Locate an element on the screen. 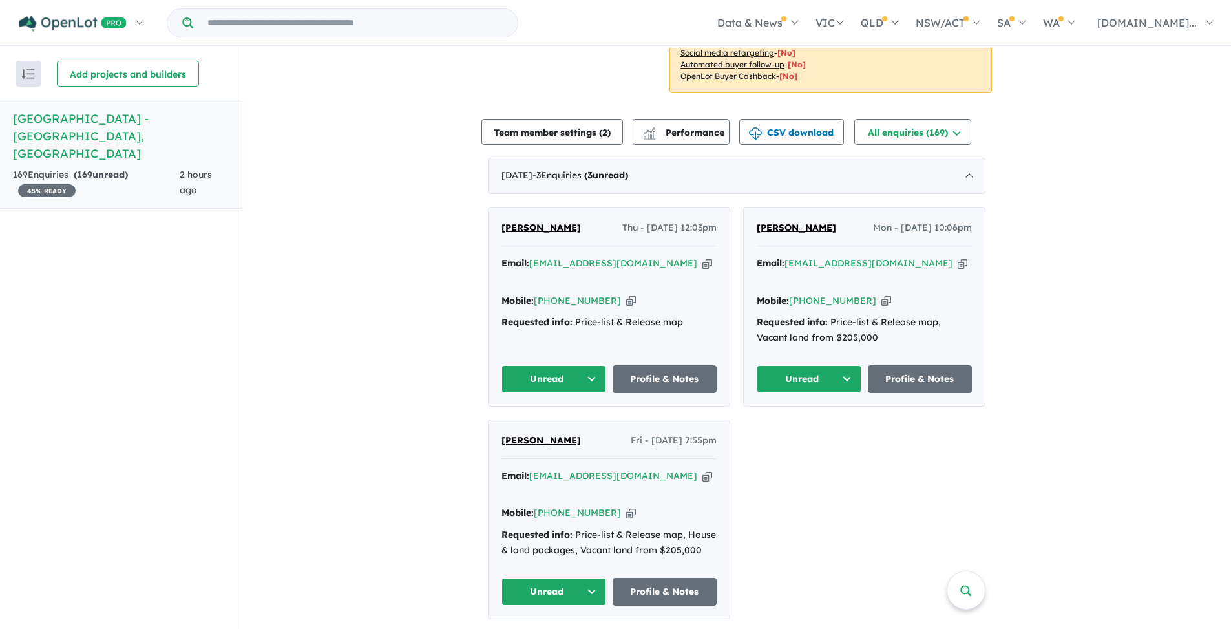 Image resolution: width=1231 pixels, height=629 pixels. button: CSV download is located at coordinates (792, 132).